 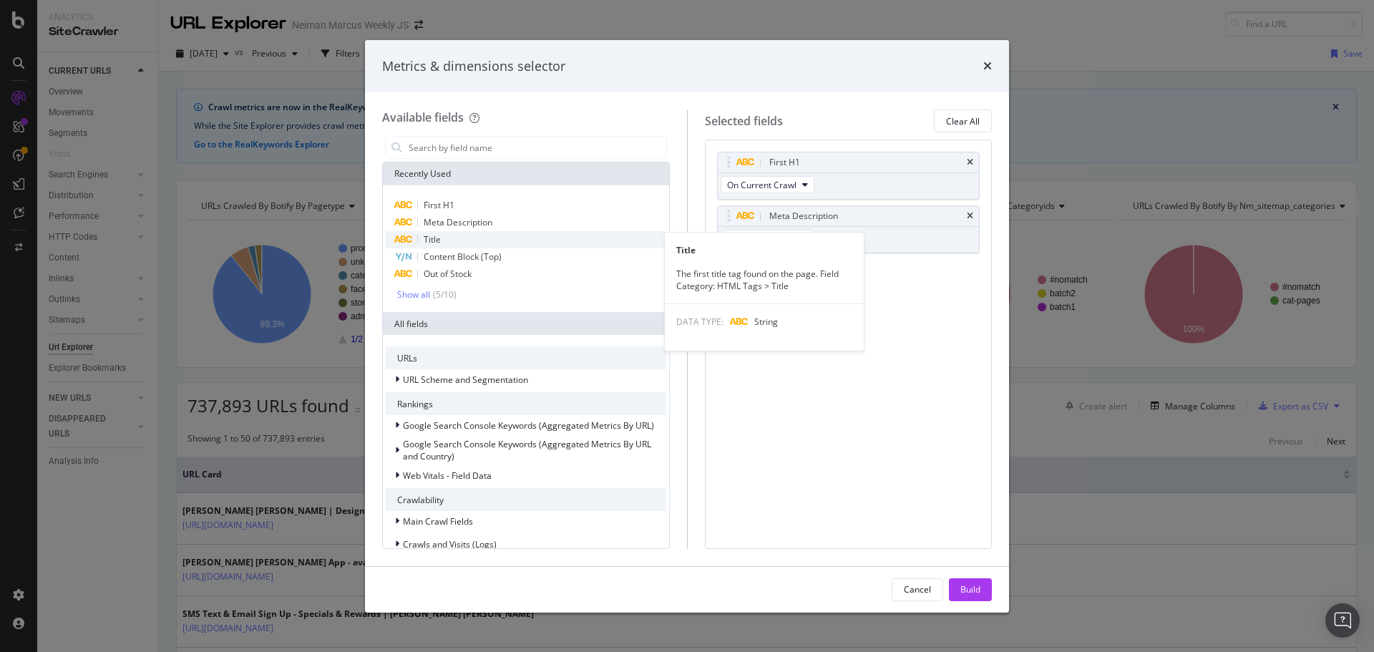 I want to click on button: Build, so click(x=970, y=590).